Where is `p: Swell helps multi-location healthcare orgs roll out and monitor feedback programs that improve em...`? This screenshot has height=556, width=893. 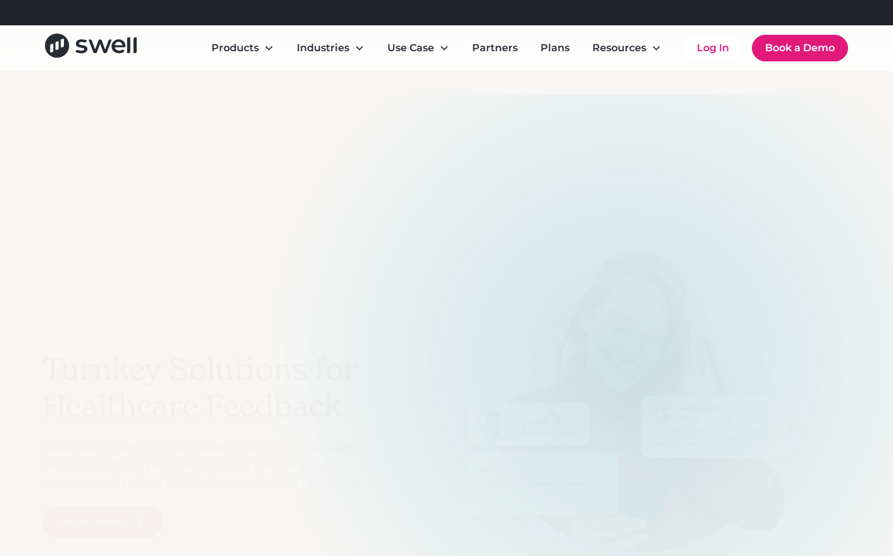 p: Swell helps multi-location healthcare orgs roll out and monitor feedback programs that improve em... is located at coordinates (213, 465).